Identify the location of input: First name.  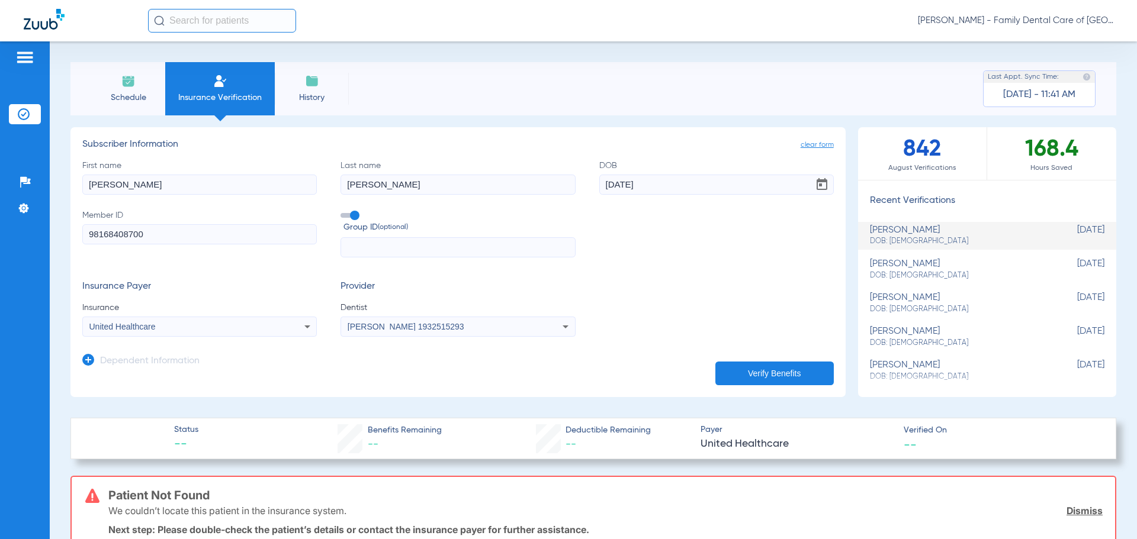
(200, 185).